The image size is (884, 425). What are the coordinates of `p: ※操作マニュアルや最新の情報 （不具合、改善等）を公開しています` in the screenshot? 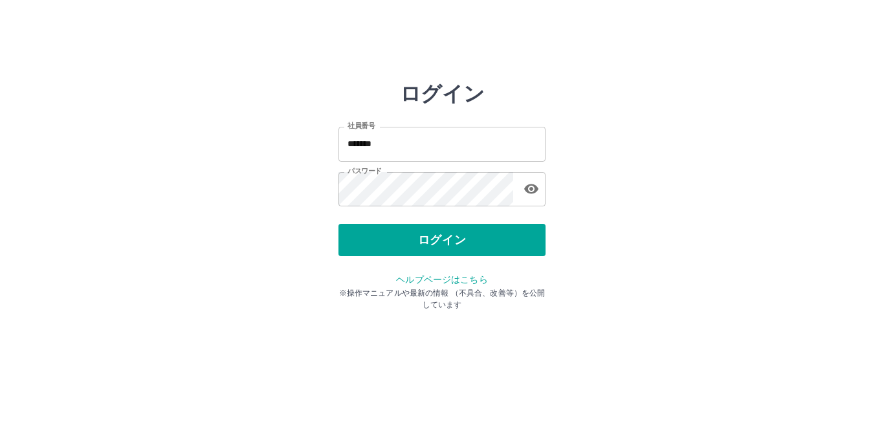 It's located at (442, 299).